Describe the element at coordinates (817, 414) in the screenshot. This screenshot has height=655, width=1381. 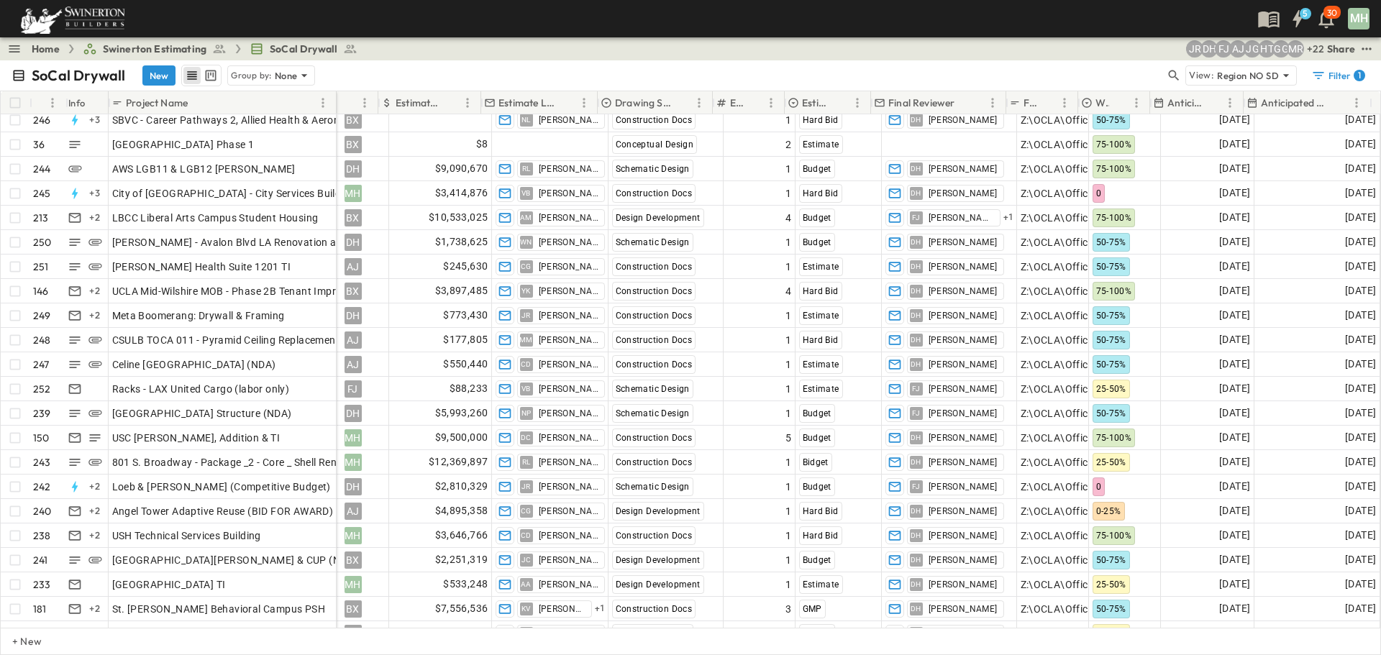
I see `span: Budget` at that location.